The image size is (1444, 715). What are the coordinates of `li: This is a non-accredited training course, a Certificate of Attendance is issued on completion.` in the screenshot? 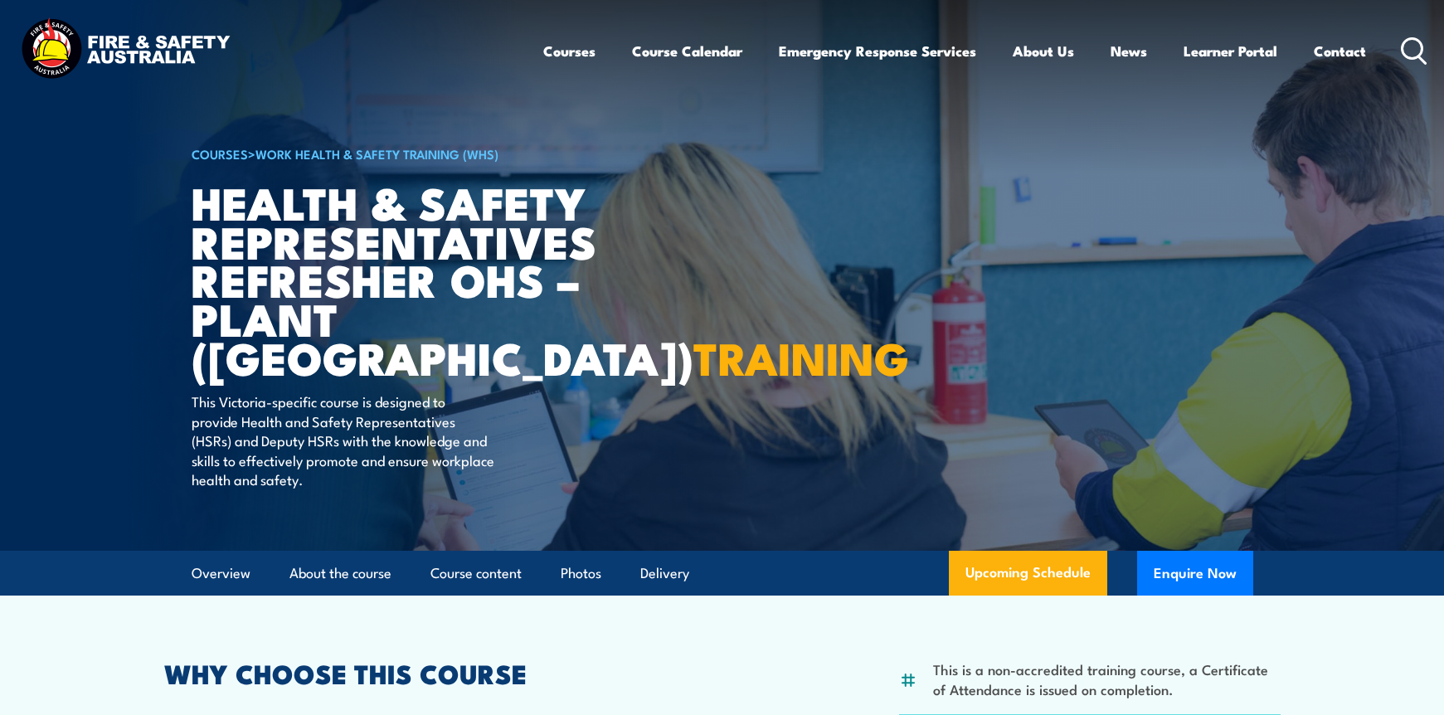 It's located at (1107, 679).